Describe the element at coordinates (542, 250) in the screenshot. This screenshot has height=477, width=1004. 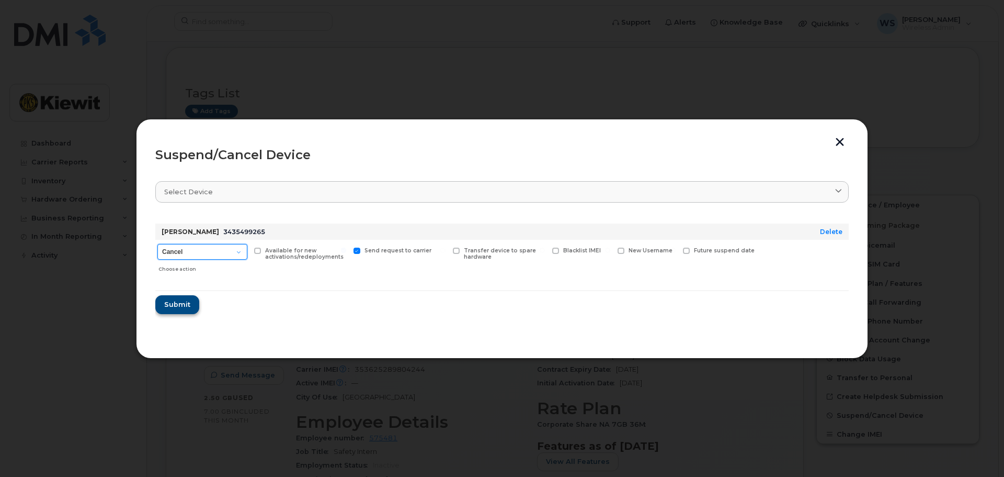
I see `input: Blacklist IMEI` at that location.